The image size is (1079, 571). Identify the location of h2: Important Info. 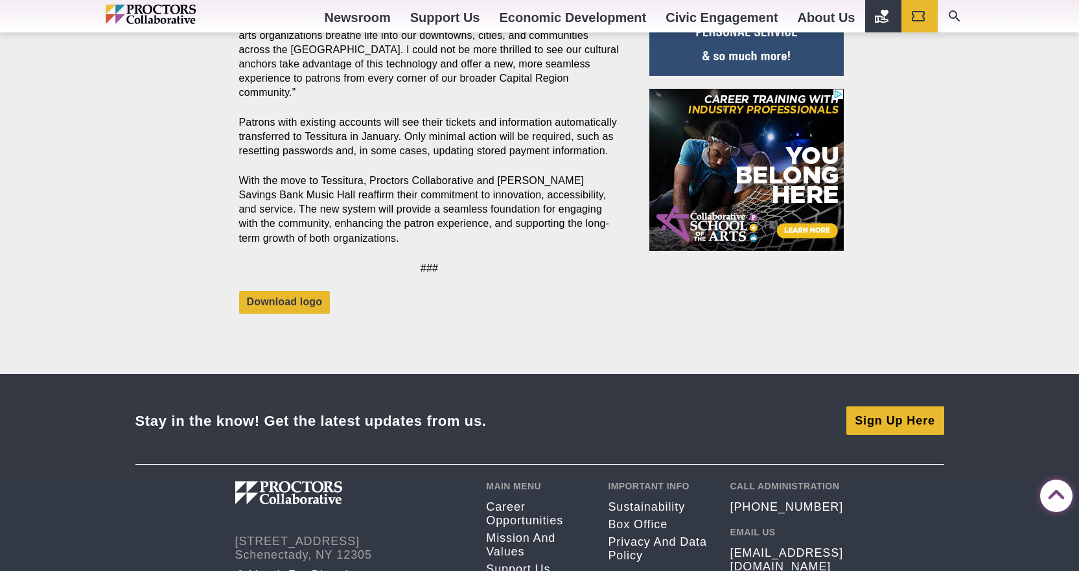
(659, 486).